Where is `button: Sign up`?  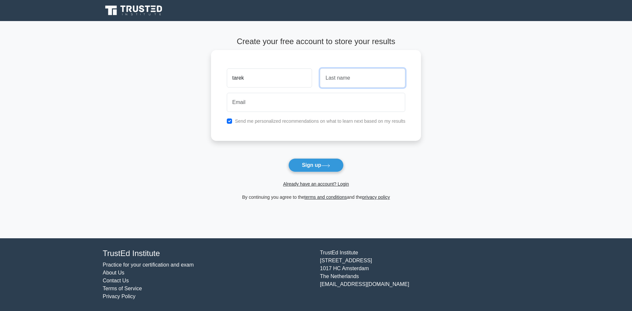 button: Sign up is located at coordinates (316, 165).